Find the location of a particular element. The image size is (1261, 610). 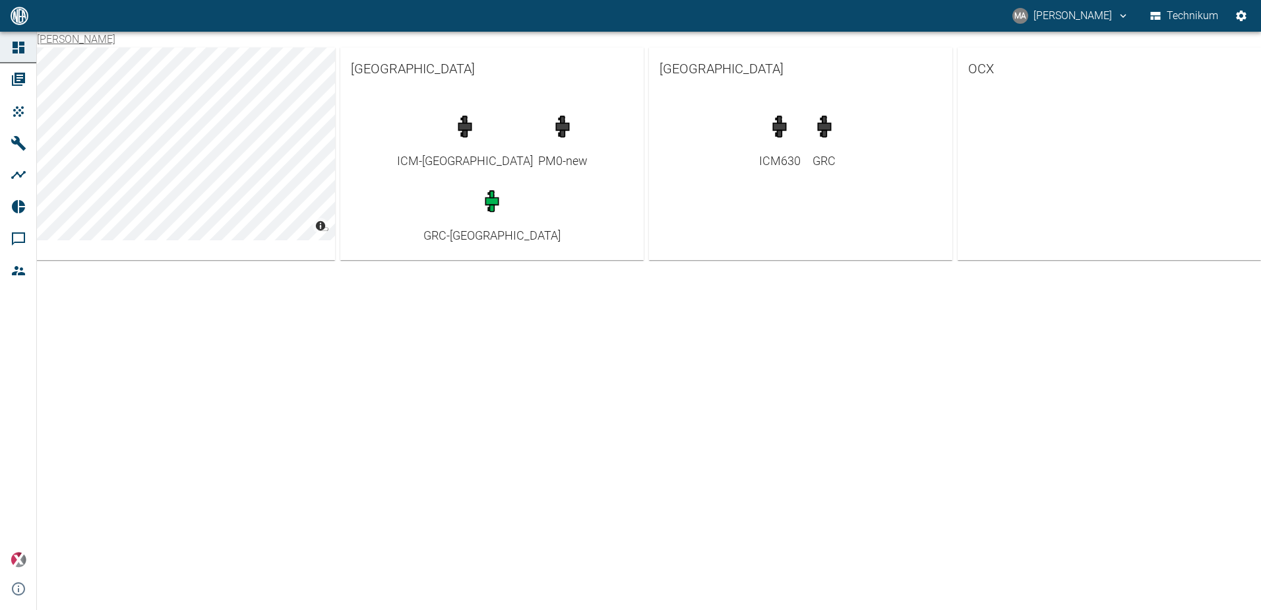

button: Settings is located at coordinates (1242, 16).